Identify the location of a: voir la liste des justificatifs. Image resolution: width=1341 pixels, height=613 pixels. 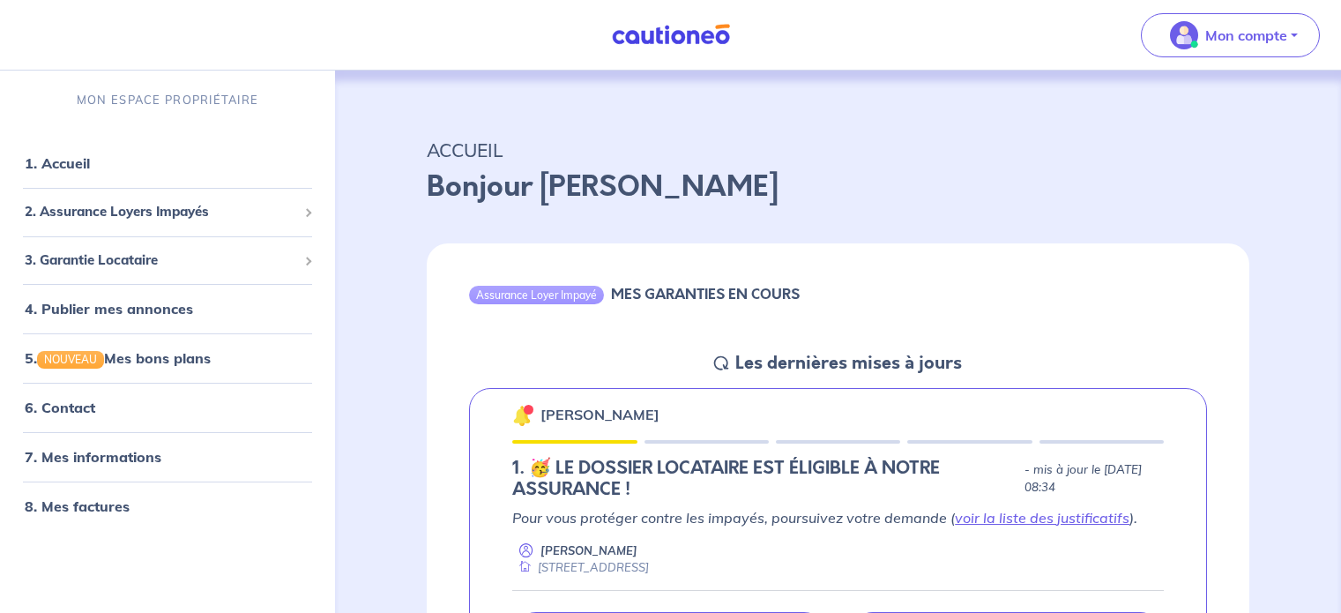
(1042, 518).